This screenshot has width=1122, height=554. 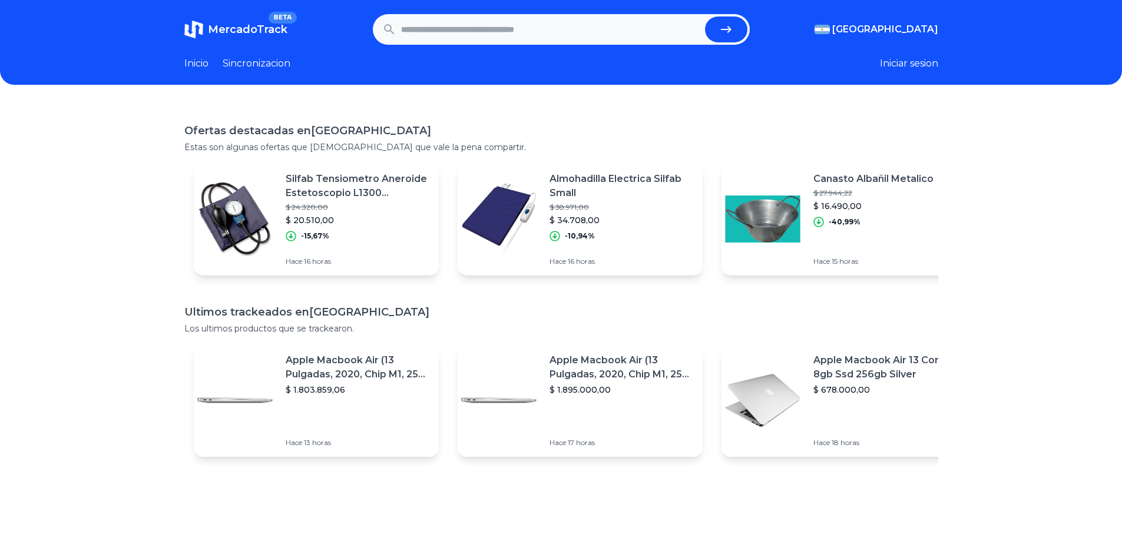 I want to click on p: Canasto Albañil Metalico, so click(x=873, y=179).